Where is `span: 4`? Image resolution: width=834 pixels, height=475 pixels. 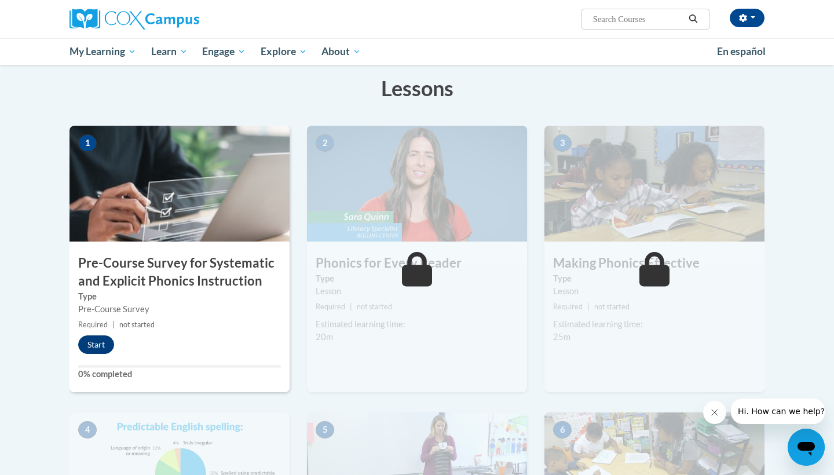 span: 4 is located at coordinates (87, 430).